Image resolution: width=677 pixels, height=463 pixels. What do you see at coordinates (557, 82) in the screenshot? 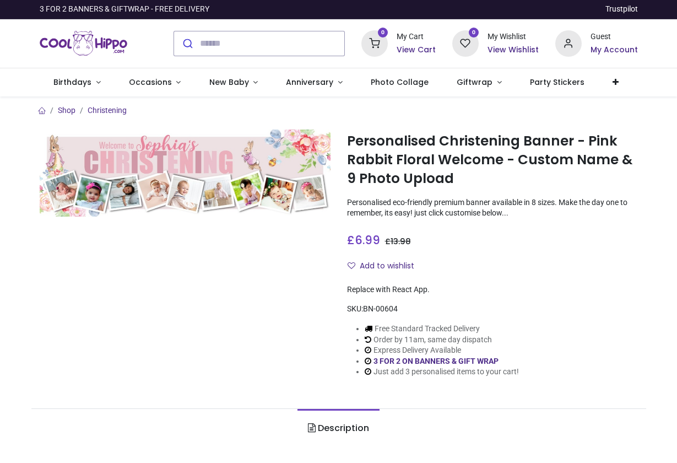
I see `span: Party Stickers` at bounding box center [557, 82].